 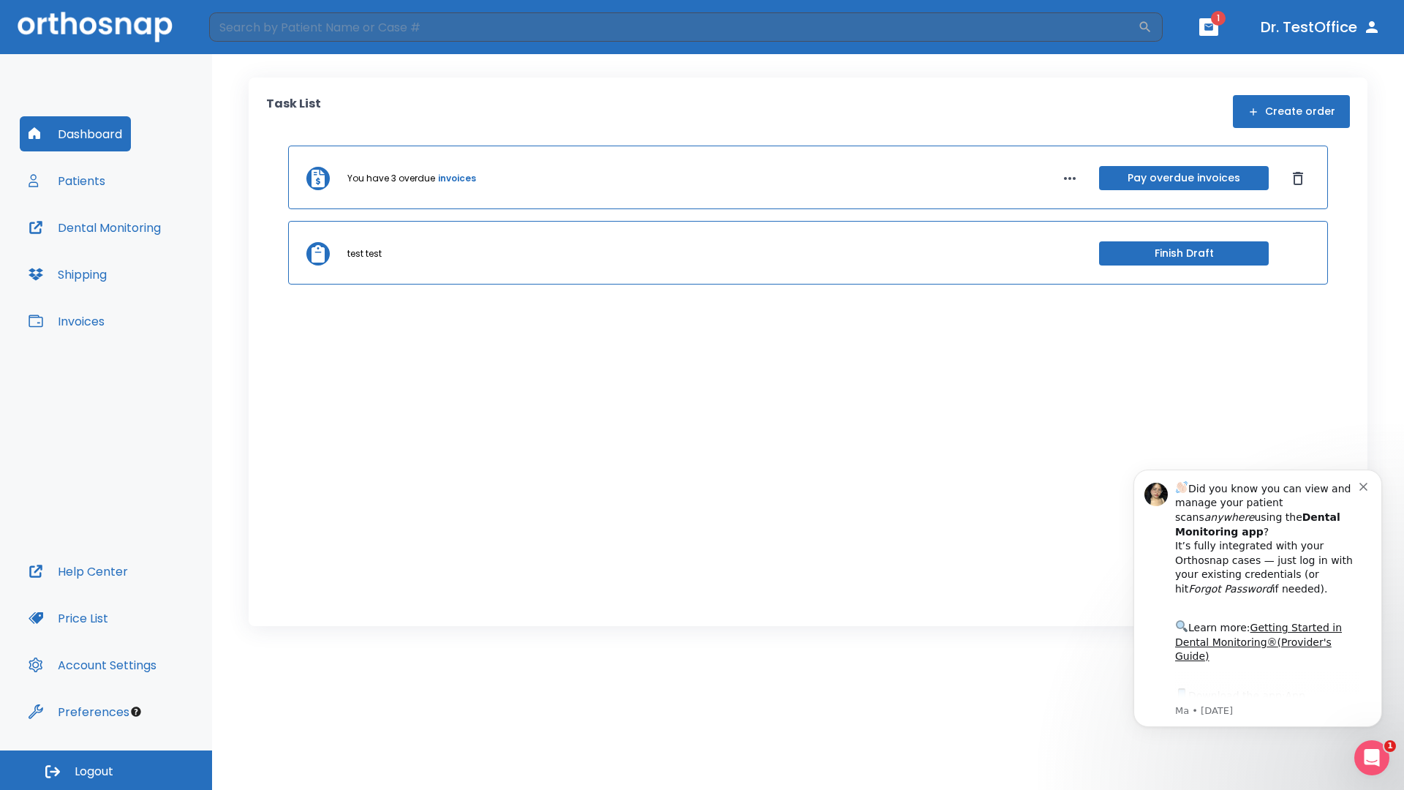 What do you see at coordinates (118, 66) in the screenshot?
I see `i: anywhere` at bounding box center [118, 66].